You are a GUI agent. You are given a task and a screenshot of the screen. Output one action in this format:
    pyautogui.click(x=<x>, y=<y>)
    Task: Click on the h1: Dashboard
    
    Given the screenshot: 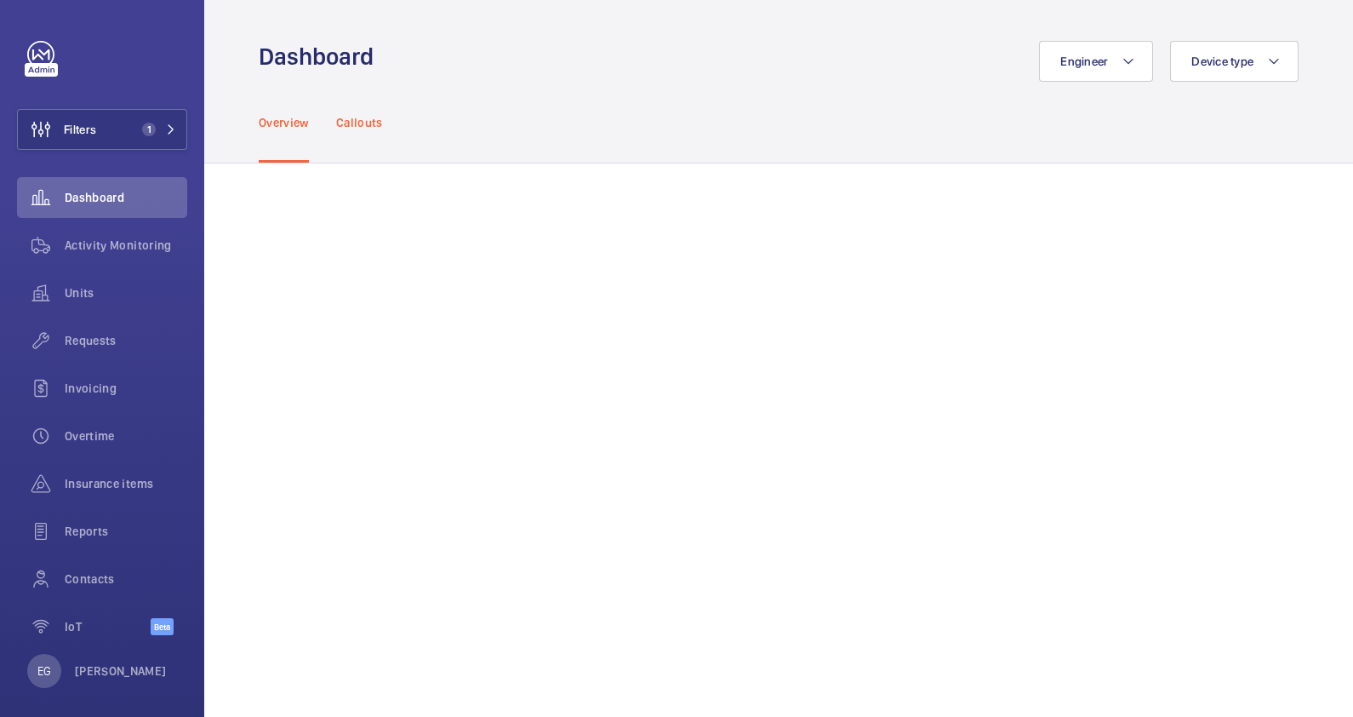 What is the action you would take?
    pyautogui.click(x=321, y=56)
    